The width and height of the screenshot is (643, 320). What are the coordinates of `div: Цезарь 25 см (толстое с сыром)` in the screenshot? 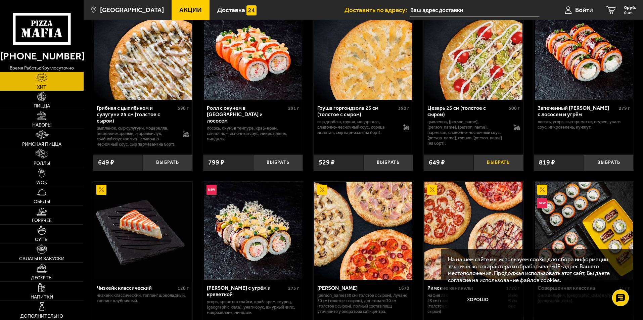 It's located at (467, 111).